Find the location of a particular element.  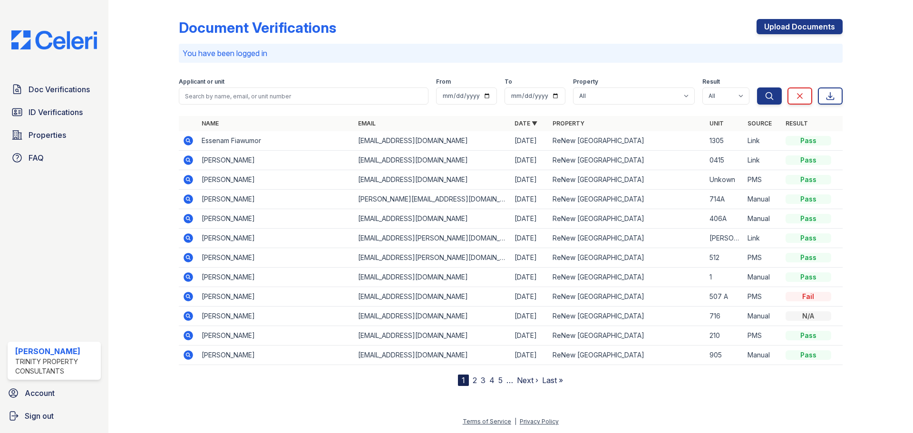

a: 3 is located at coordinates (483, 380).